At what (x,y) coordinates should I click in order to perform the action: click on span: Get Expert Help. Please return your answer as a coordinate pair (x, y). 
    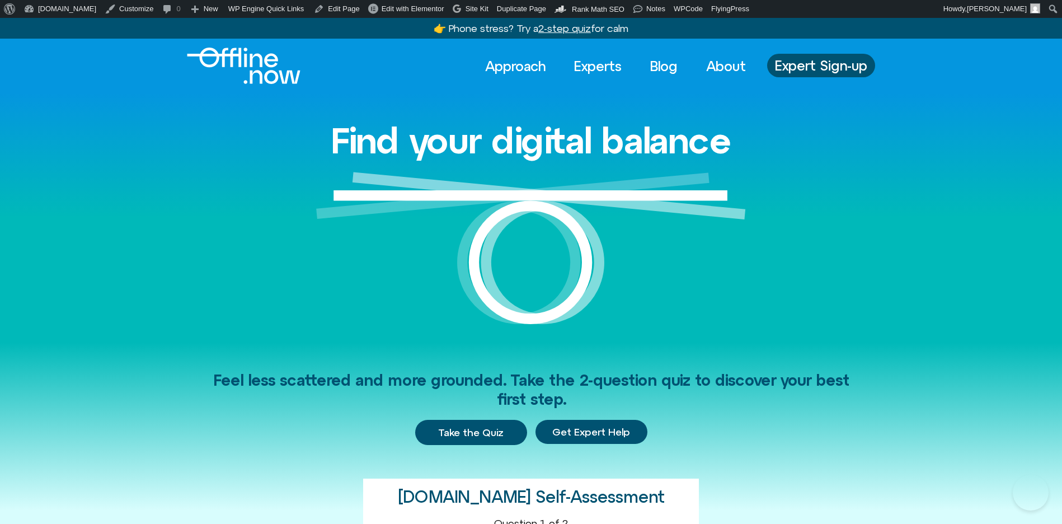
    Looking at the image, I should click on (591, 432).